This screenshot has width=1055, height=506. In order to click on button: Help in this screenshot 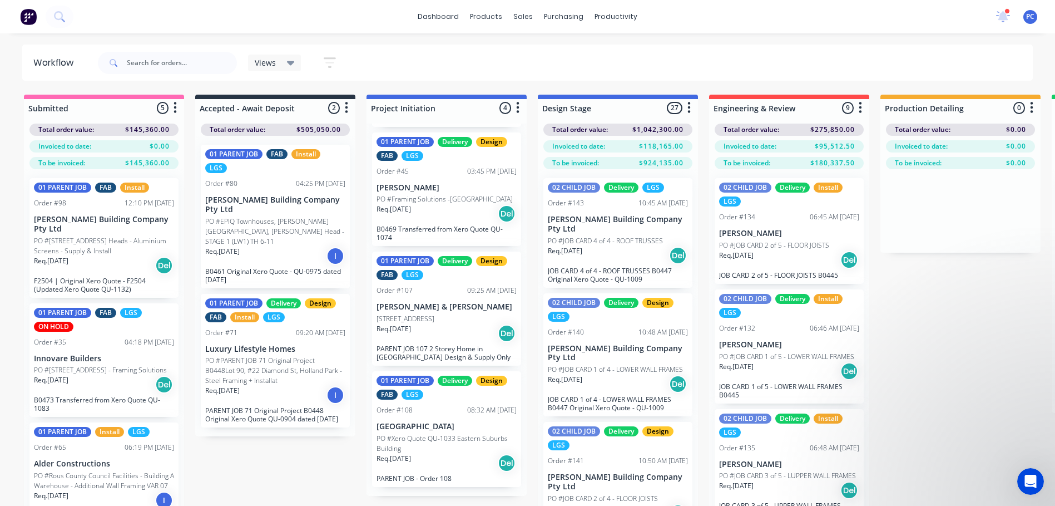, I will do `click(195, 369)`.